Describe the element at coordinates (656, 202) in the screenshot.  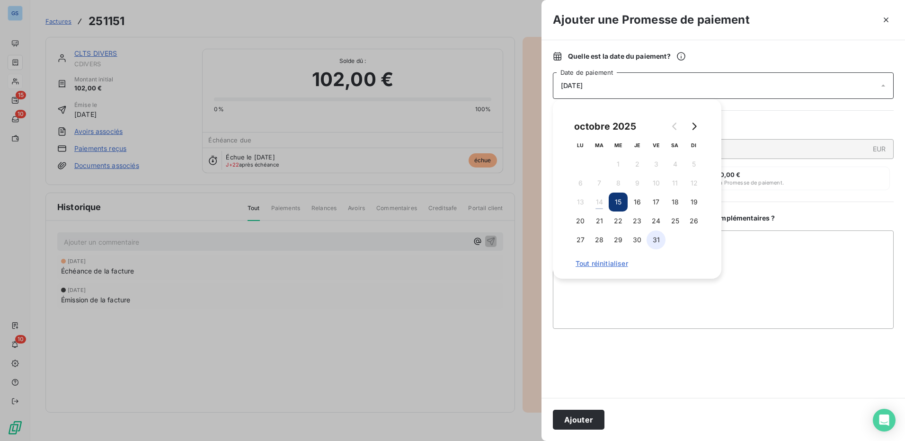
I see `button: 17` at that location.